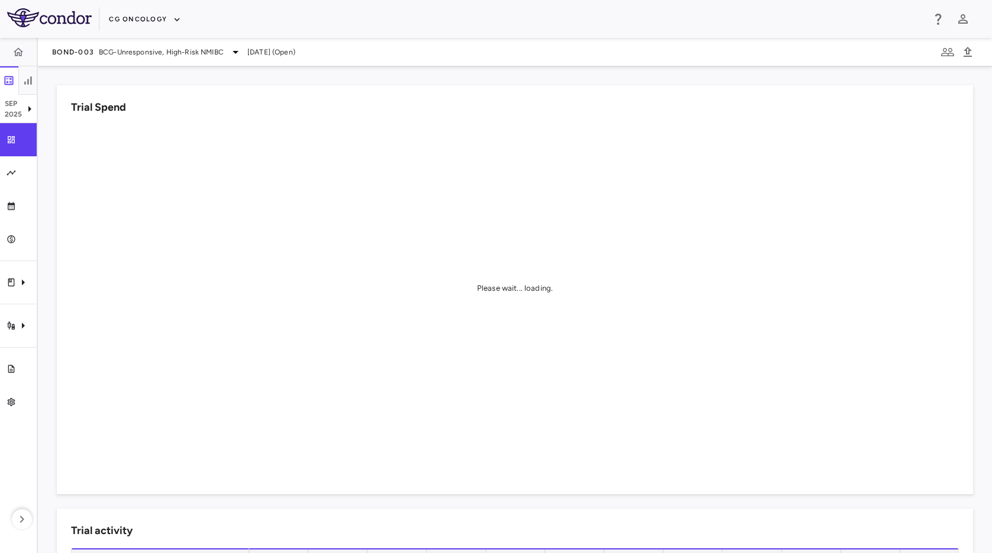 The height and width of the screenshot is (553, 992). I want to click on img: logo-full-BYUhSk78.svg, so click(49, 18).